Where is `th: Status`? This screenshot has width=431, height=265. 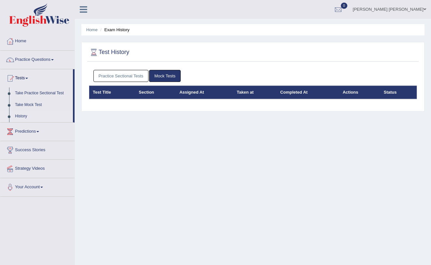 th: Status is located at coordinates (399, 92).